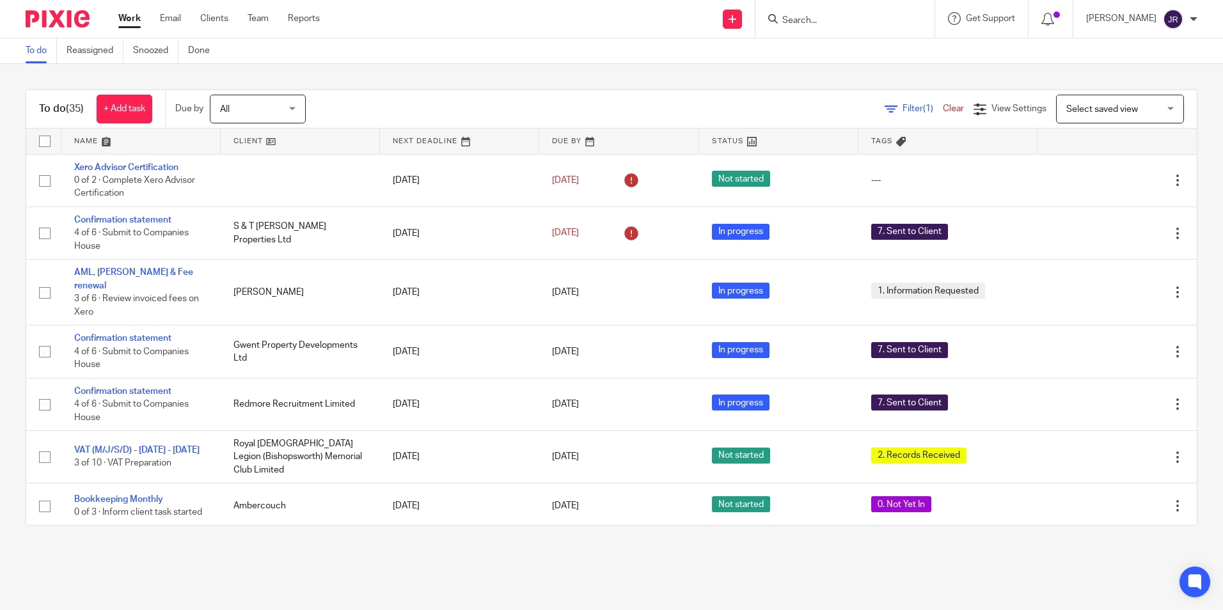 The width and height of the screenshot is (1223, 610). I want to click on span: Select saved view, so click(1102, 109).